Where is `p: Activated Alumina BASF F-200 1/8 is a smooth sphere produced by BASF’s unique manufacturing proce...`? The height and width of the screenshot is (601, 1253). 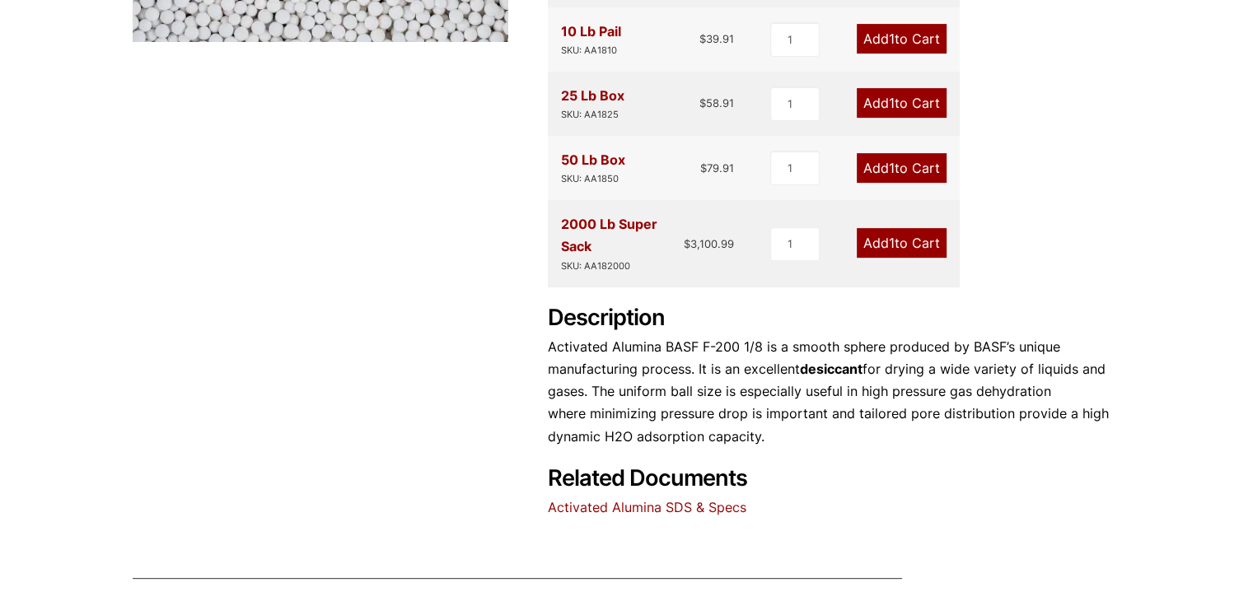
p: Activated Alumina BASF F-200 1/8 is a smooth sphere produced by BASF’s unique manufacturing proce... is located at coordinates (834, 392).